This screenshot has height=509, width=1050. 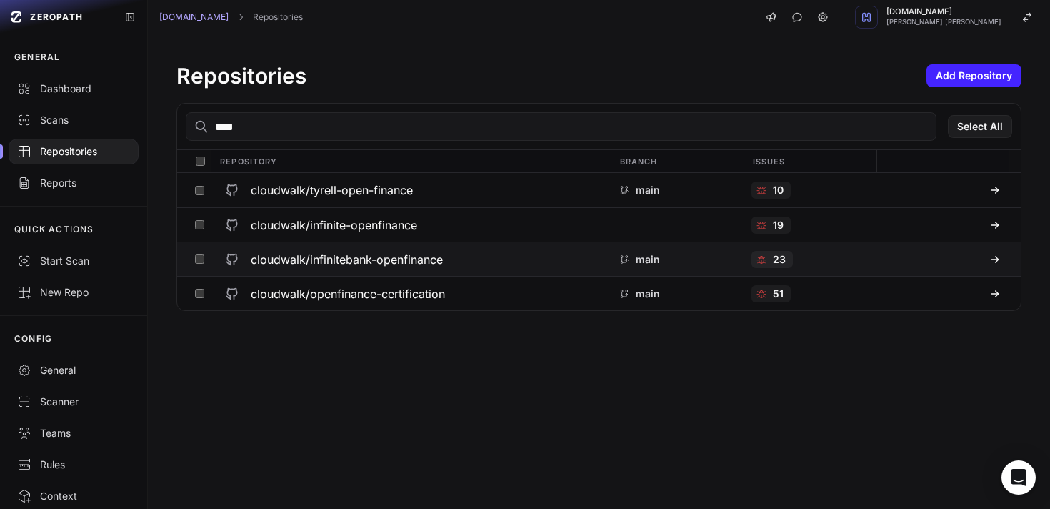 What do you see at coordinates (348, 294) in the screenshot?
I see `h3: cloudwalk/openfinance-certification` at bounding box center [348, 294].